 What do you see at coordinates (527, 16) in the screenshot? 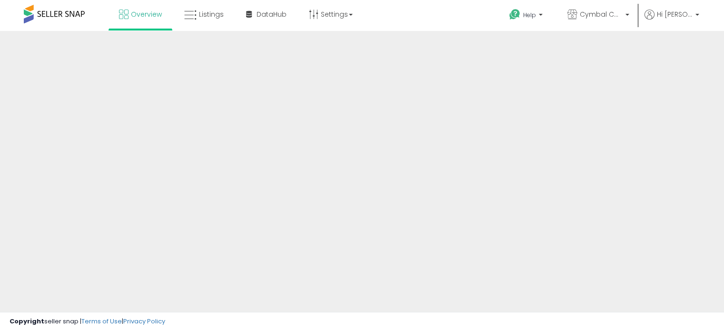
I see `a: Help` at bounding box center [527, 16].